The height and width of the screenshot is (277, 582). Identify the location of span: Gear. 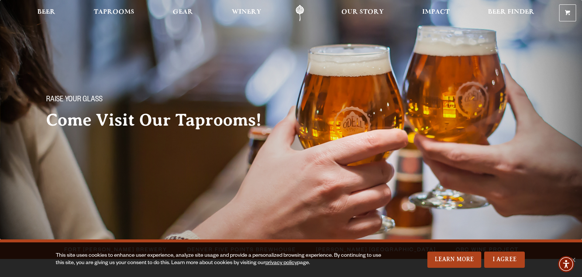
(183, 12).